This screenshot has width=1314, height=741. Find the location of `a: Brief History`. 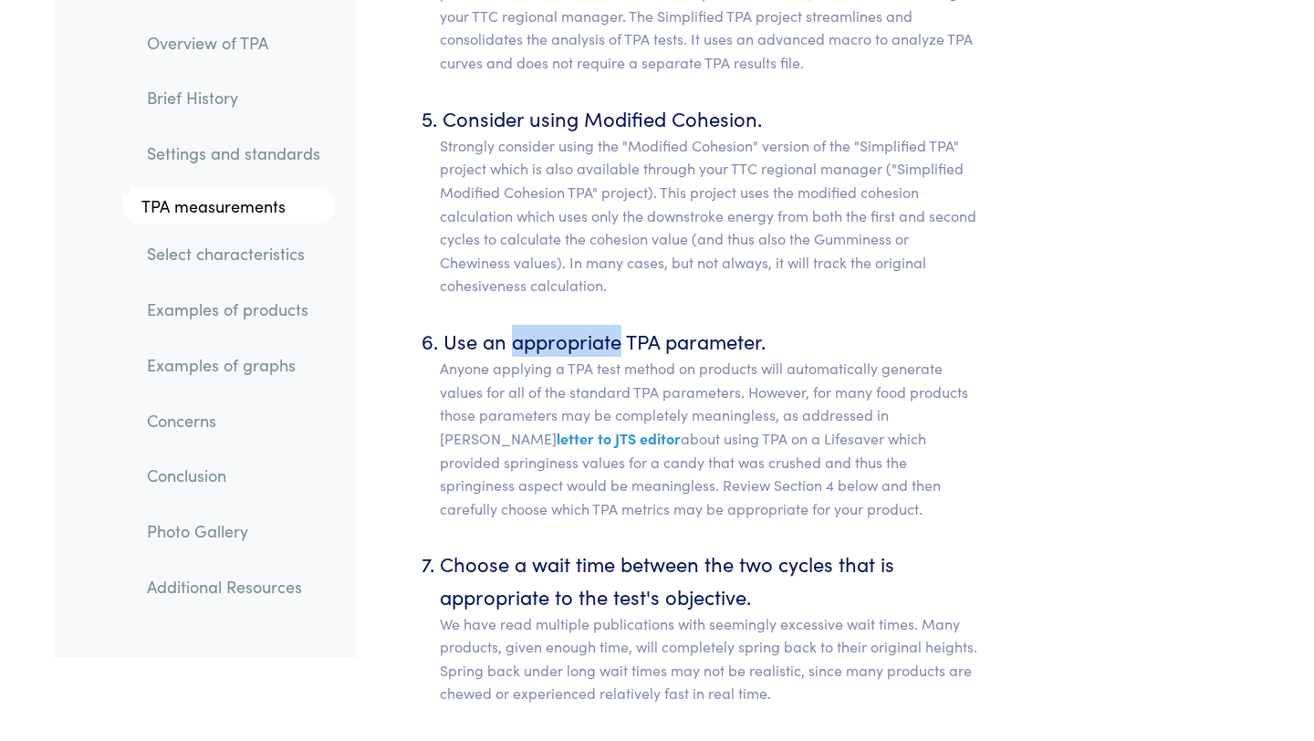

a: Brief History is located at coordinates (234, 99).